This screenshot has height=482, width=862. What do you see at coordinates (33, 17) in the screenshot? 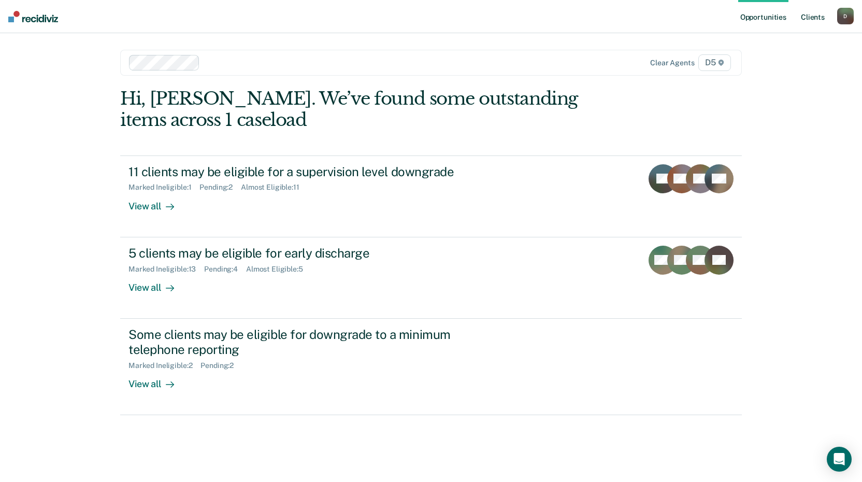
I see `img: Recidiviz` at bounding box center [33, 17].